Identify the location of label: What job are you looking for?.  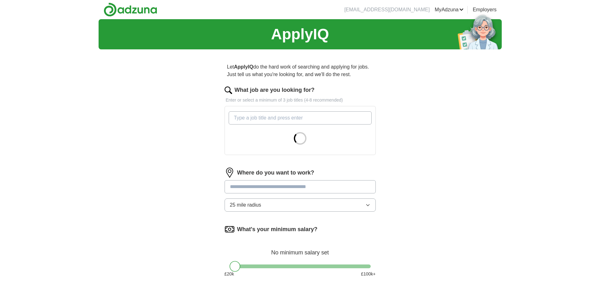
(275, 90).